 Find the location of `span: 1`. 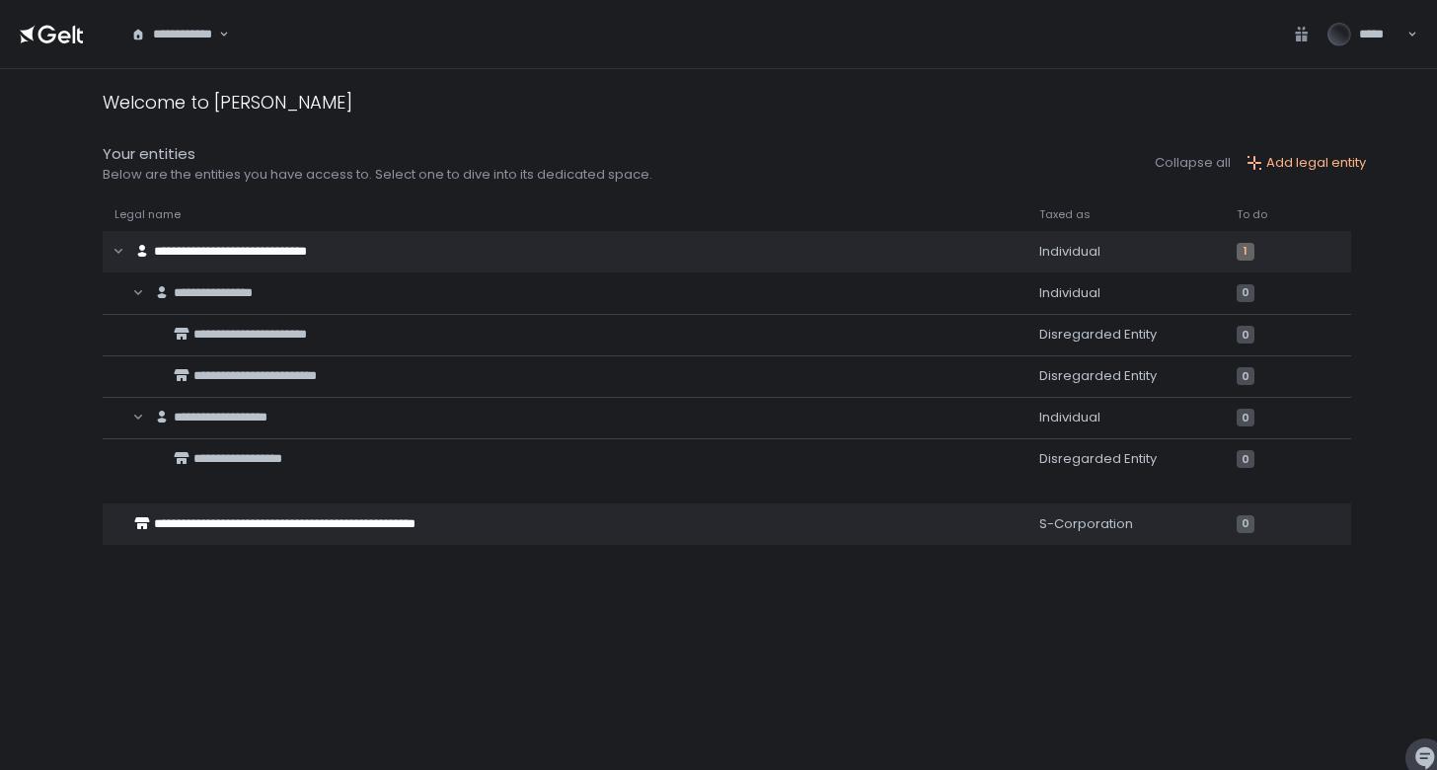

span: 1 is located at coordinates (1246, 252).